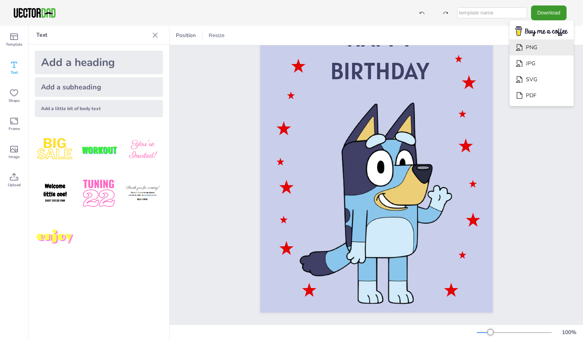 The width and height of the screenshot is (583, 340). Describe the element at coordinates (55, 150) in the screenshot. I see `img: style1.png` at that location.